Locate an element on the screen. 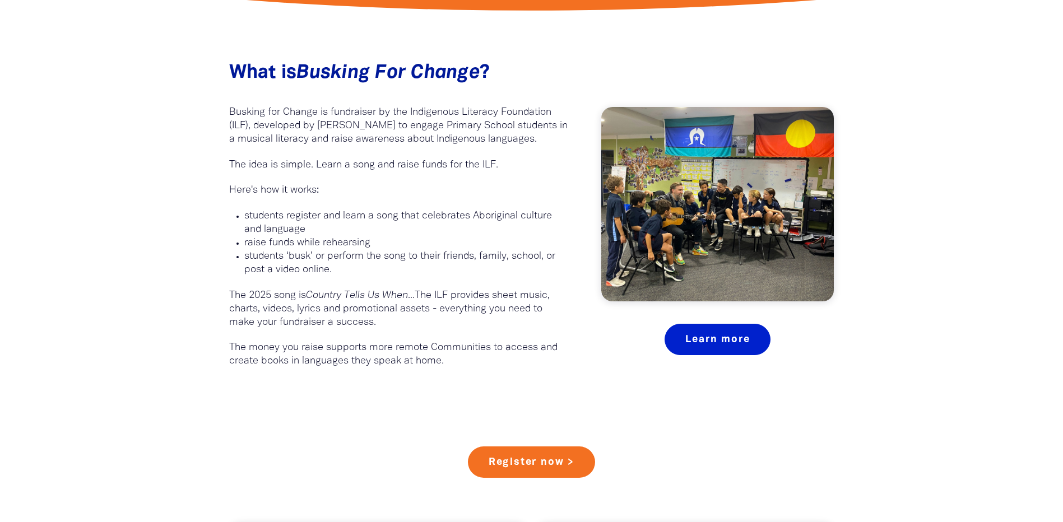  p: The idea is simple. Learn a song and raise funds for the ILF. is located at coordinates (398, 165).